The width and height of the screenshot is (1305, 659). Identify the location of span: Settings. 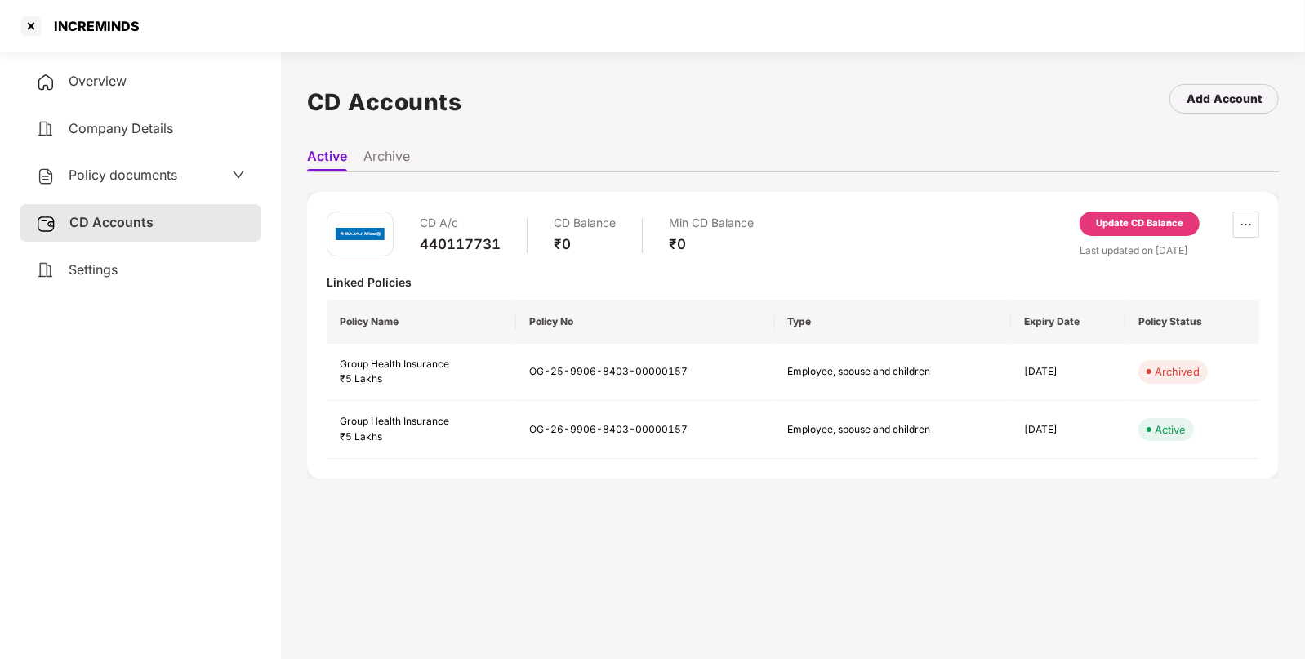
(93, 269).